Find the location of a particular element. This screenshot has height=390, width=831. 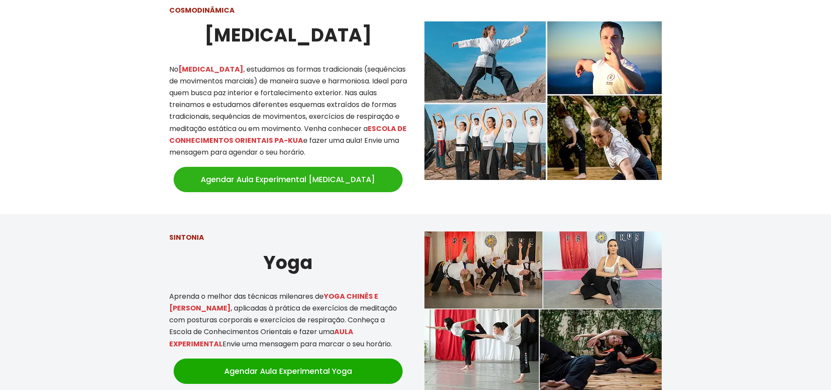

strong: Yoga is located at coordinates (288, 262).